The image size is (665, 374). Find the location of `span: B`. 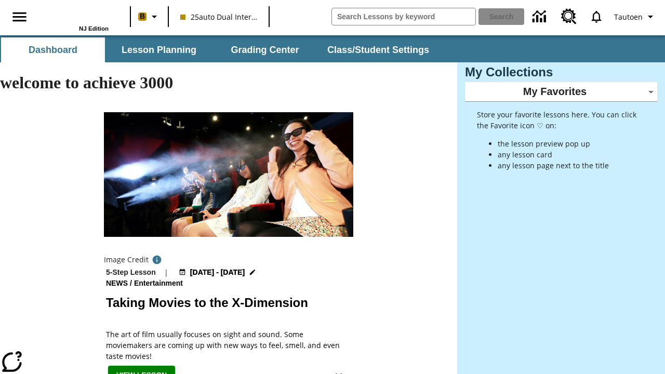

span: B is located at coordinates (142, 16).